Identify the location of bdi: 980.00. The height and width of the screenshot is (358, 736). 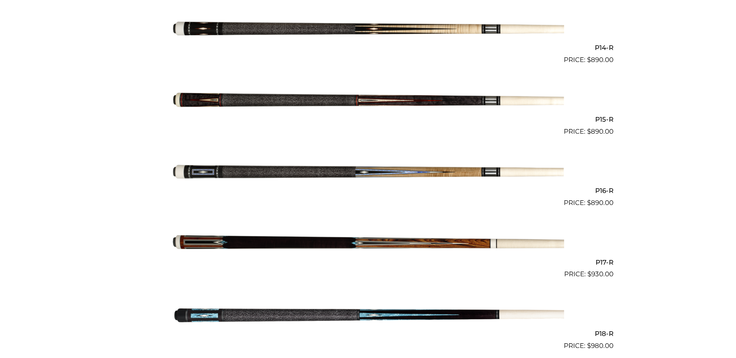
(600, 346).